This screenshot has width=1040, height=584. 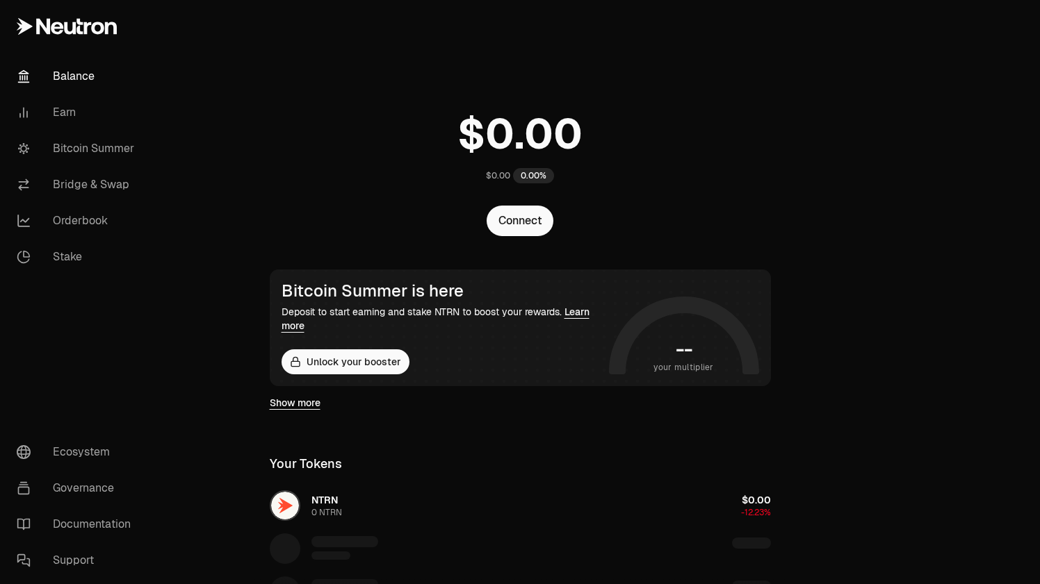 I want to click on a: Bitcoin Summer, so click(x=78, y=149).